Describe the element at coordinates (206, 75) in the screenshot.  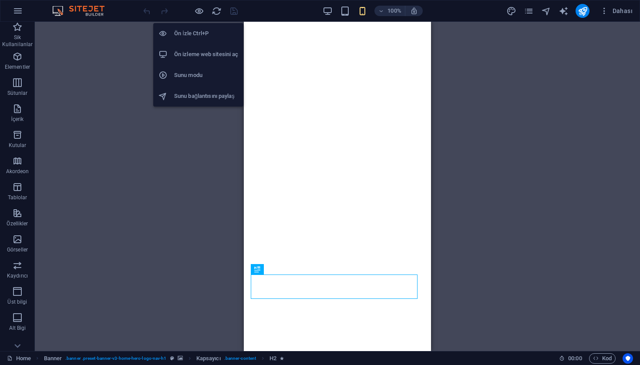
I see `h6: Sunu modu` at that location.